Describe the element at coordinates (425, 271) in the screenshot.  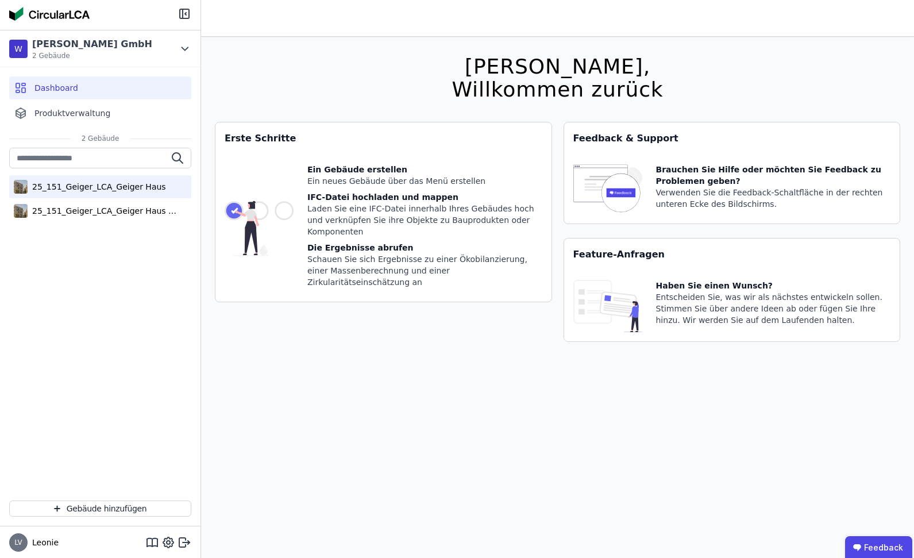
I see `div: Schauen Sie sich Ergebnisse zu einer Ökobilanzierung, einer Massenberechnung und einer Zirkularit...` at that location.